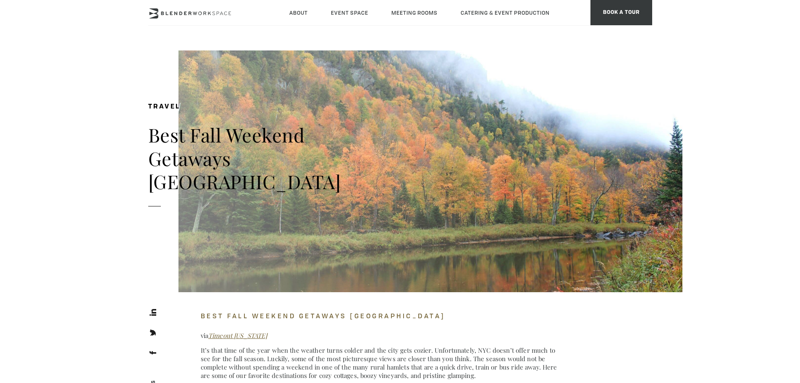 The image size is (800, 383). What do you see at coordinates (164, 107) in the screenshot?
I see `span: Travel` at bounding box center [164, 107].